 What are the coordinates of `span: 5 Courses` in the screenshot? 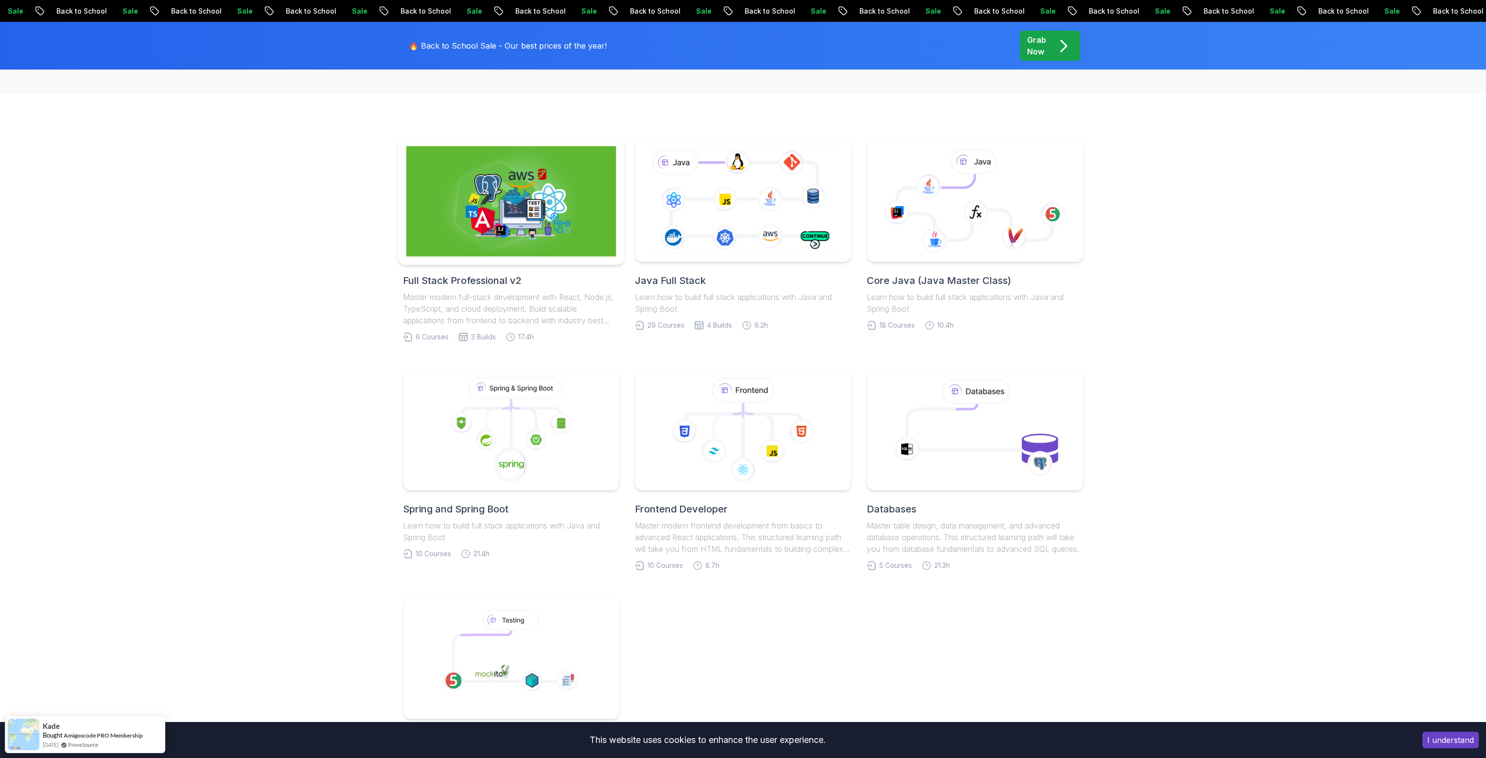 It's located at (895, 565).